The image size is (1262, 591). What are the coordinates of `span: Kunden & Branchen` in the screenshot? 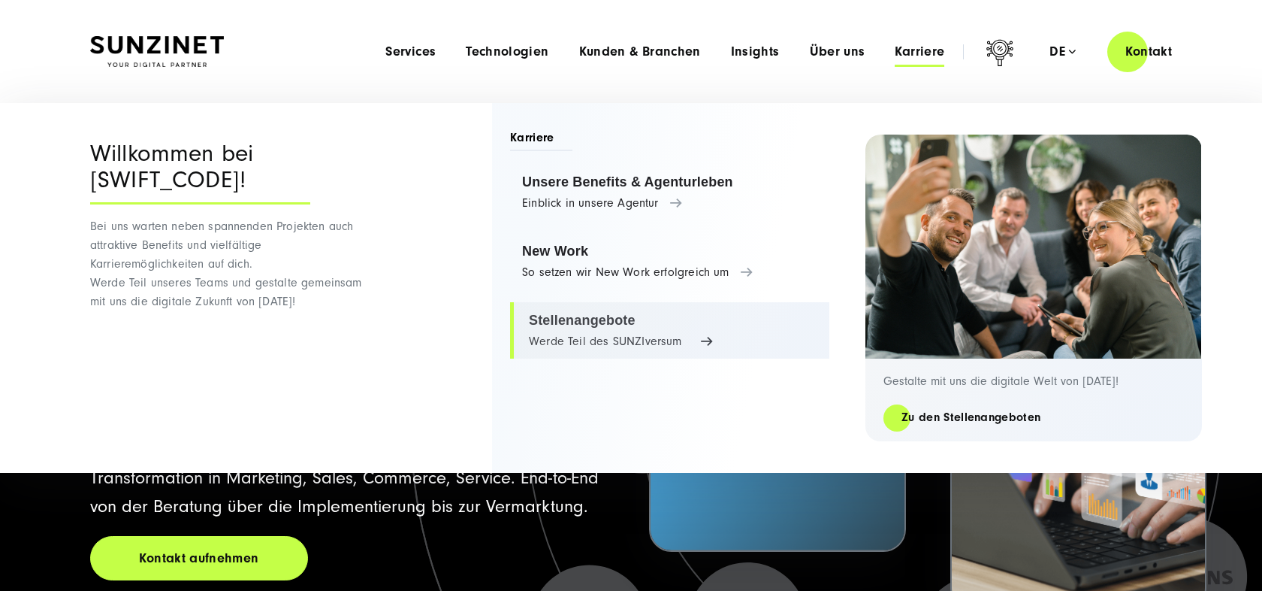 It's located at (640, 52).